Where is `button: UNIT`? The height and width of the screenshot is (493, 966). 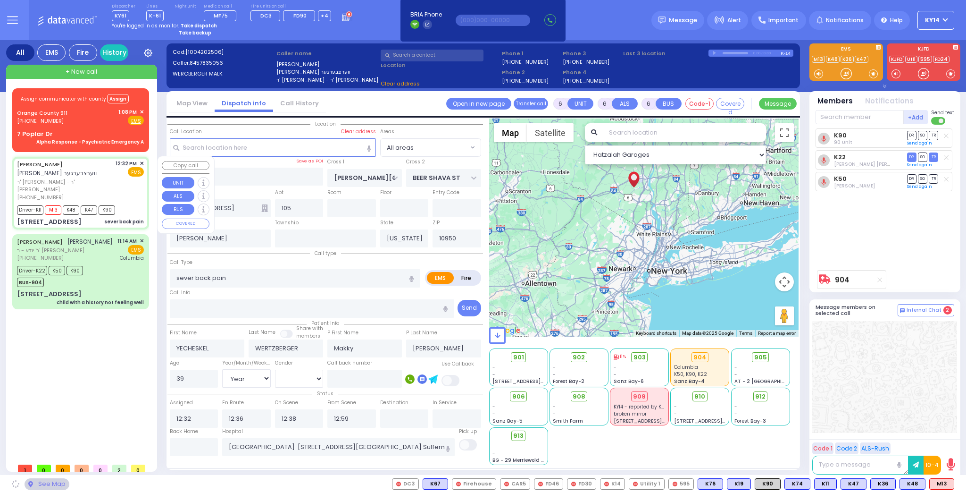
button: UNIT is located at coordinates (178, 183).